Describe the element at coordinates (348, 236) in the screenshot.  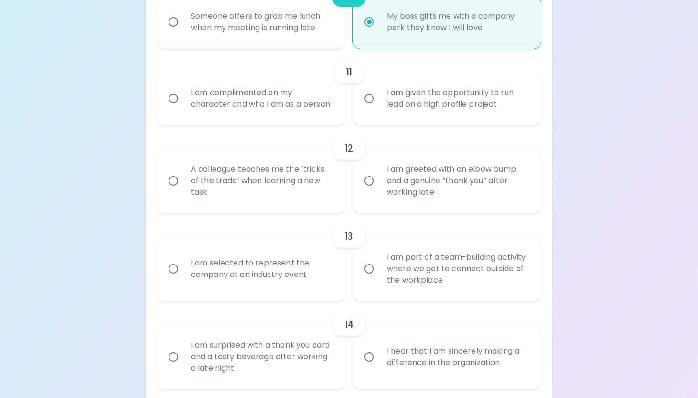
I see `h6: 13` at that location.